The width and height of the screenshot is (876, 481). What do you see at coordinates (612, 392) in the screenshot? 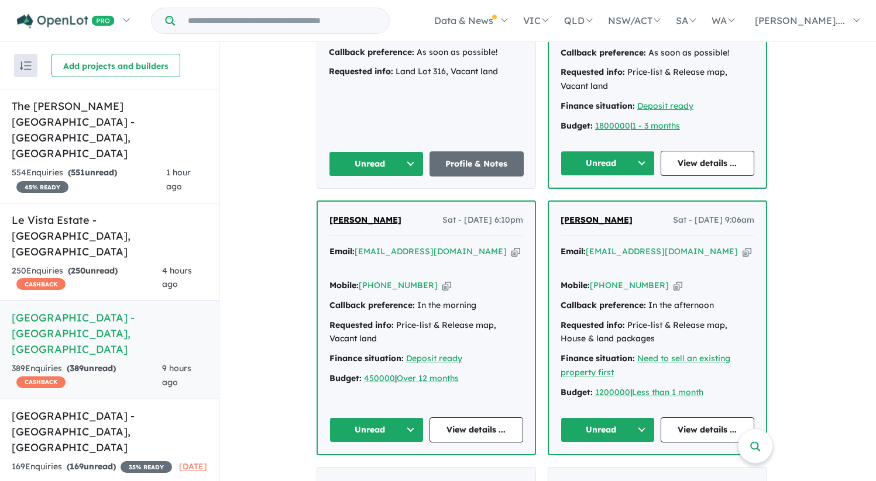
I see `a: 1200000` at bounding box center [612, 392].